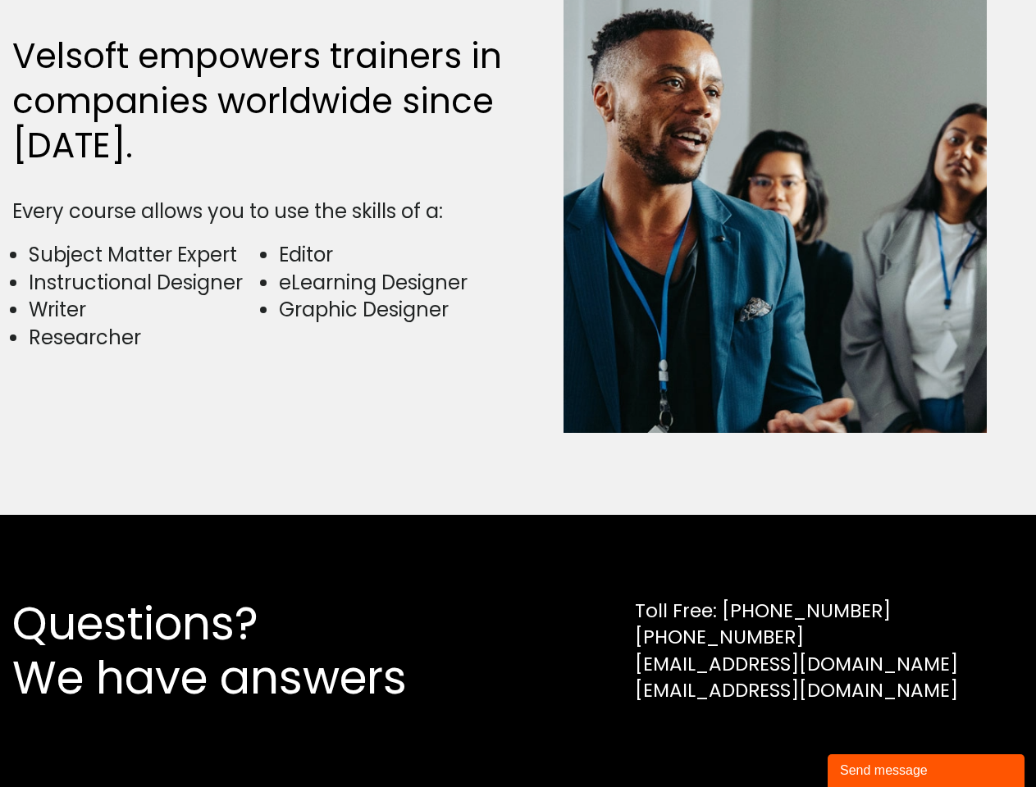  What do you see at coordinates (394, 283) in the screenshot?
I see `li: eLearning Designer` at bounding box center [394, 283].